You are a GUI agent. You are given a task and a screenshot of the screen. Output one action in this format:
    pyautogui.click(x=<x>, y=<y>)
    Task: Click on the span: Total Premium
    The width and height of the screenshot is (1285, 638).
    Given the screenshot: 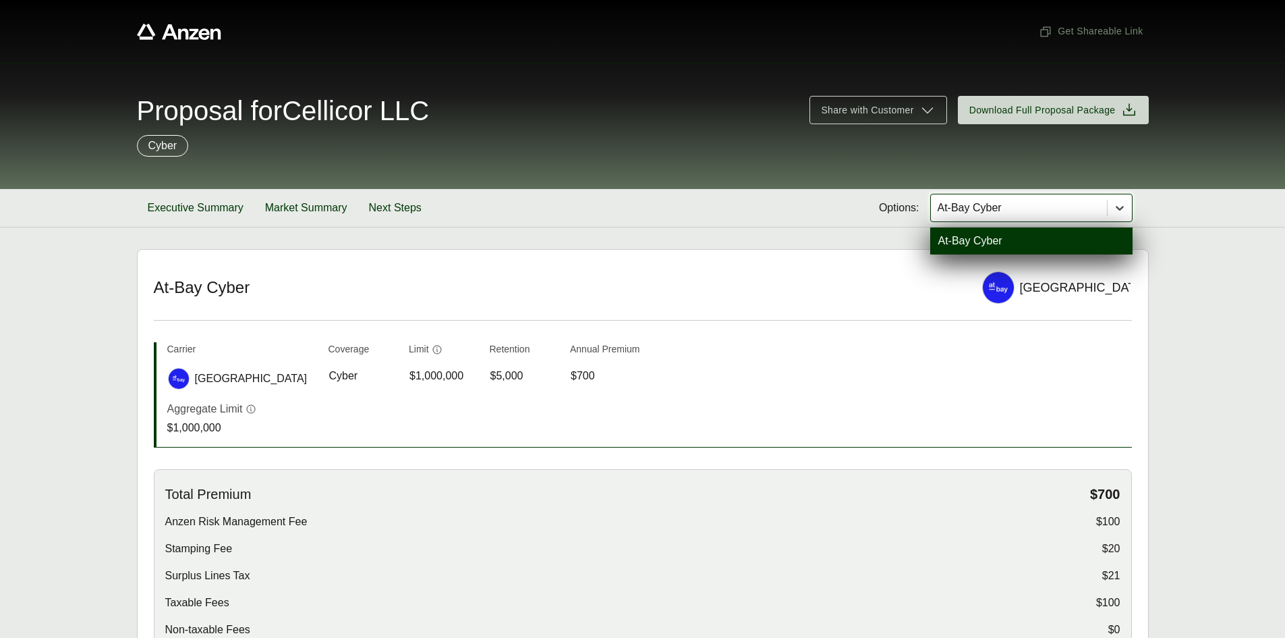 What is the action you would take?
    pyautogui.click(x=208, y=494)
    